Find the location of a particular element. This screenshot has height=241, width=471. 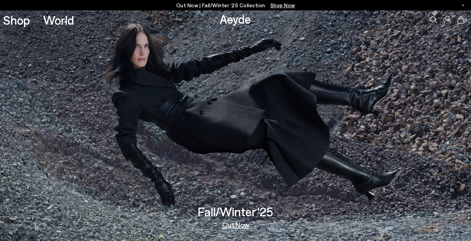

span: 0 is located at coordinates (467, 20).